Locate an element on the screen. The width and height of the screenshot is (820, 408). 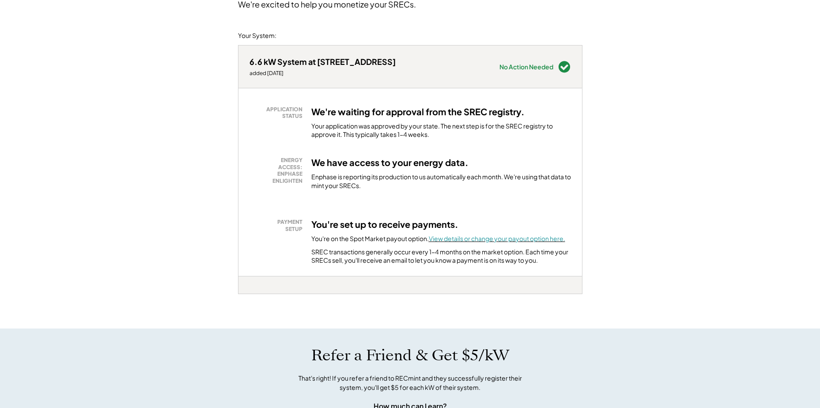
font: View details or change your payout option here. is located at coordinates (497, 238).